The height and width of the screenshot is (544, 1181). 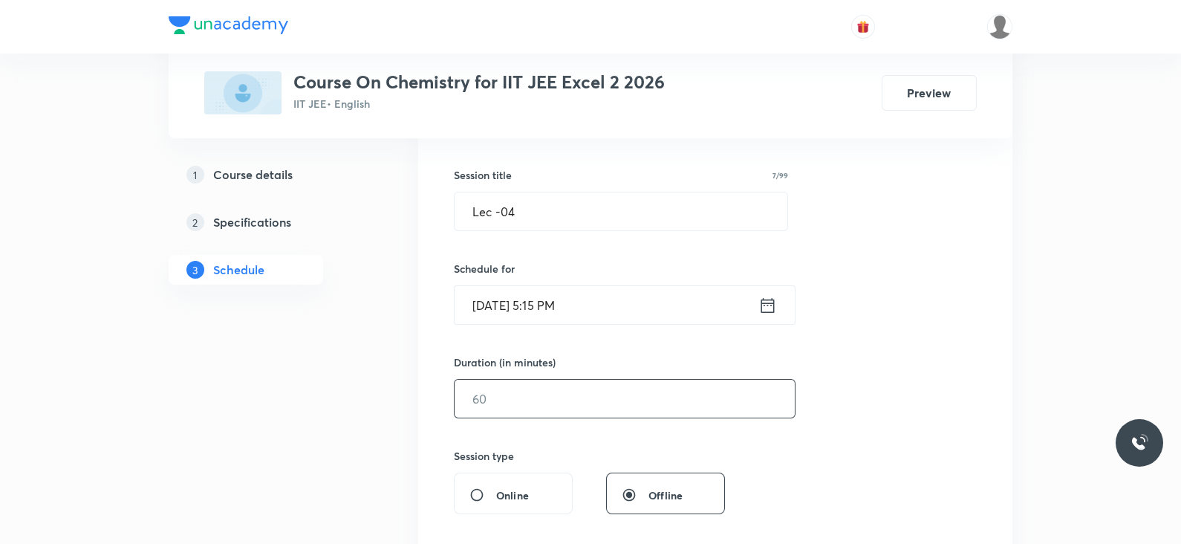 What do you see at coordinates (1000, 27) in the screenshot?
I see `img: Saniya Tarannum` at bounding box center [1000, 27].